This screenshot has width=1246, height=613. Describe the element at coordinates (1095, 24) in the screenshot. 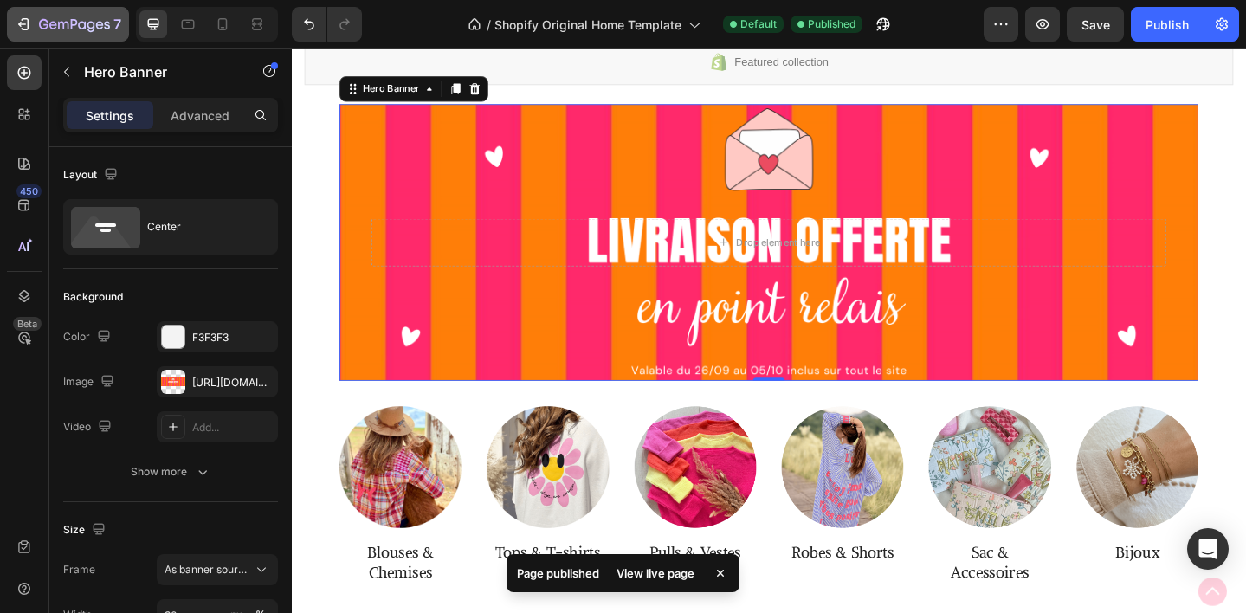

I see `span: Save` at that location.